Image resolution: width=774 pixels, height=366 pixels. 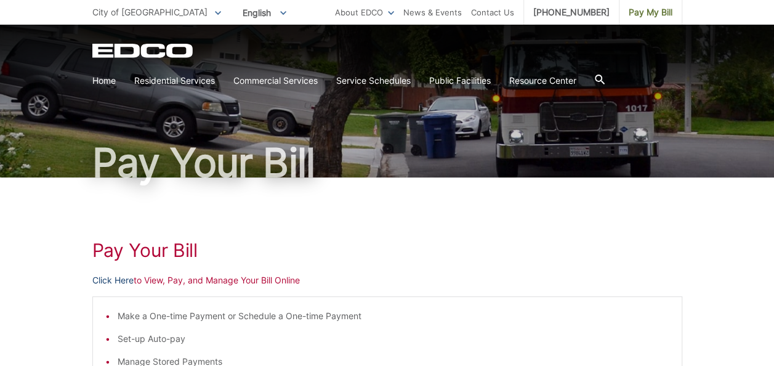 What do you see at coordinates (275, 81) in the screenshot?
I see `a: Commercial Services` at bounding box center [275, 81].